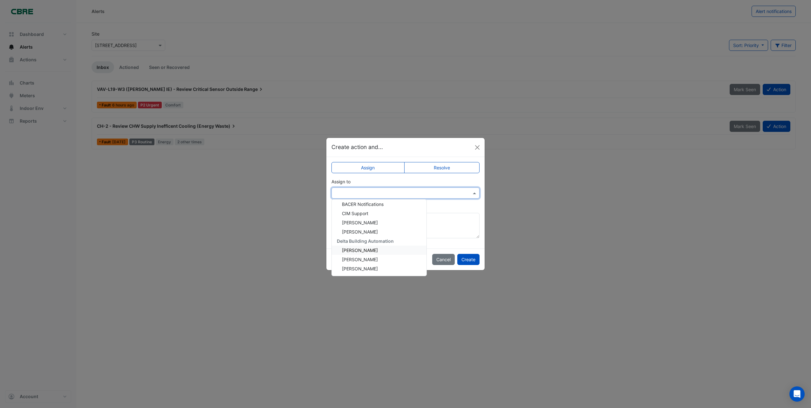 This screenshot has height=408, width=811. What do you see at coordinates (379, 238) in the screenshot?
I see `div: Options List` at bounding box center [379, 238].